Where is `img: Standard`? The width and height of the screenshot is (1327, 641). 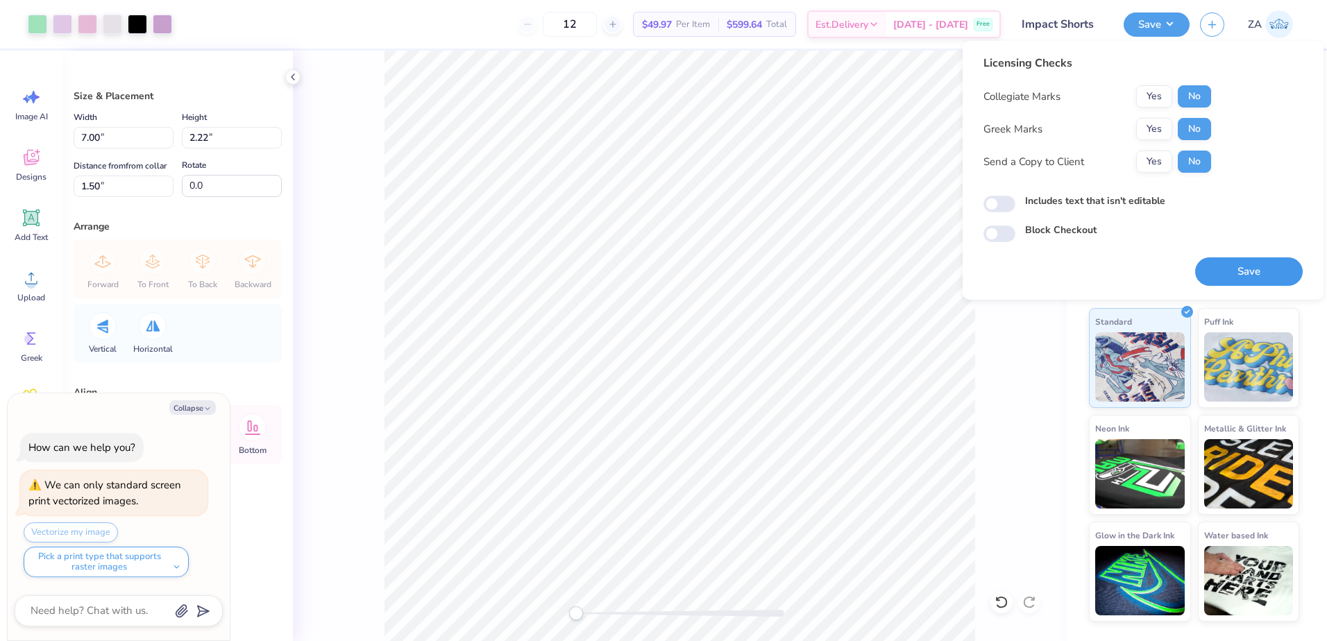 img: Standard is located at coordinates (1140, 367).